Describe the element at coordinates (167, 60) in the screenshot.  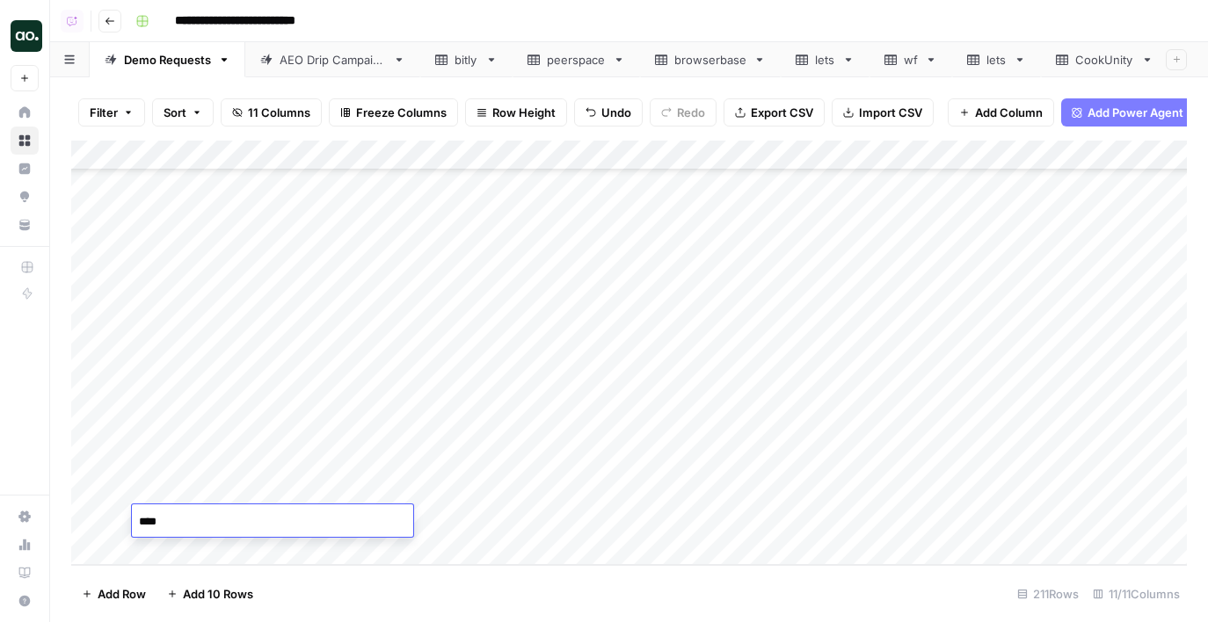
I see `div: Demo Requests` at that location.